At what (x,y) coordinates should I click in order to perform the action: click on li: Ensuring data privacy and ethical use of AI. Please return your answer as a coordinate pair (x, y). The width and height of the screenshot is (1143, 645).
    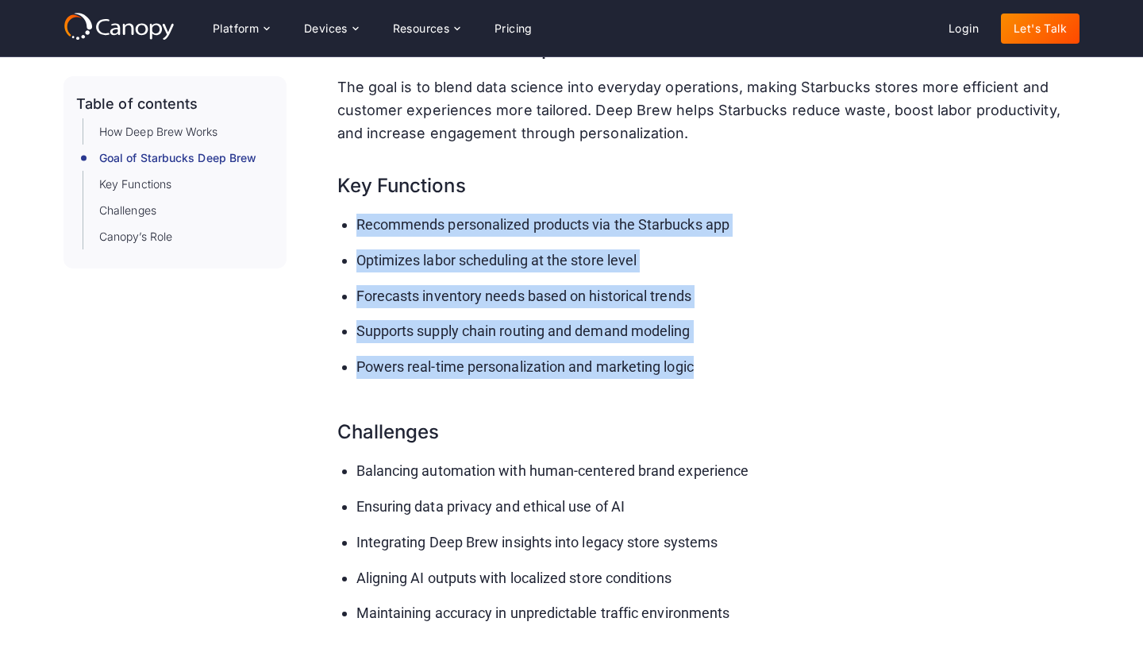
    Looking at the image, I should click on (718, 507).